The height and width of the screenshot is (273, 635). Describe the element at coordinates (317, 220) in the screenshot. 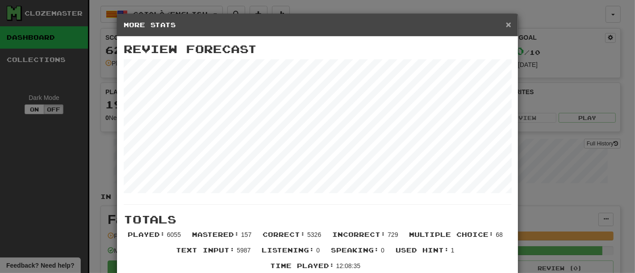

I see `h3: Totals` at that location.